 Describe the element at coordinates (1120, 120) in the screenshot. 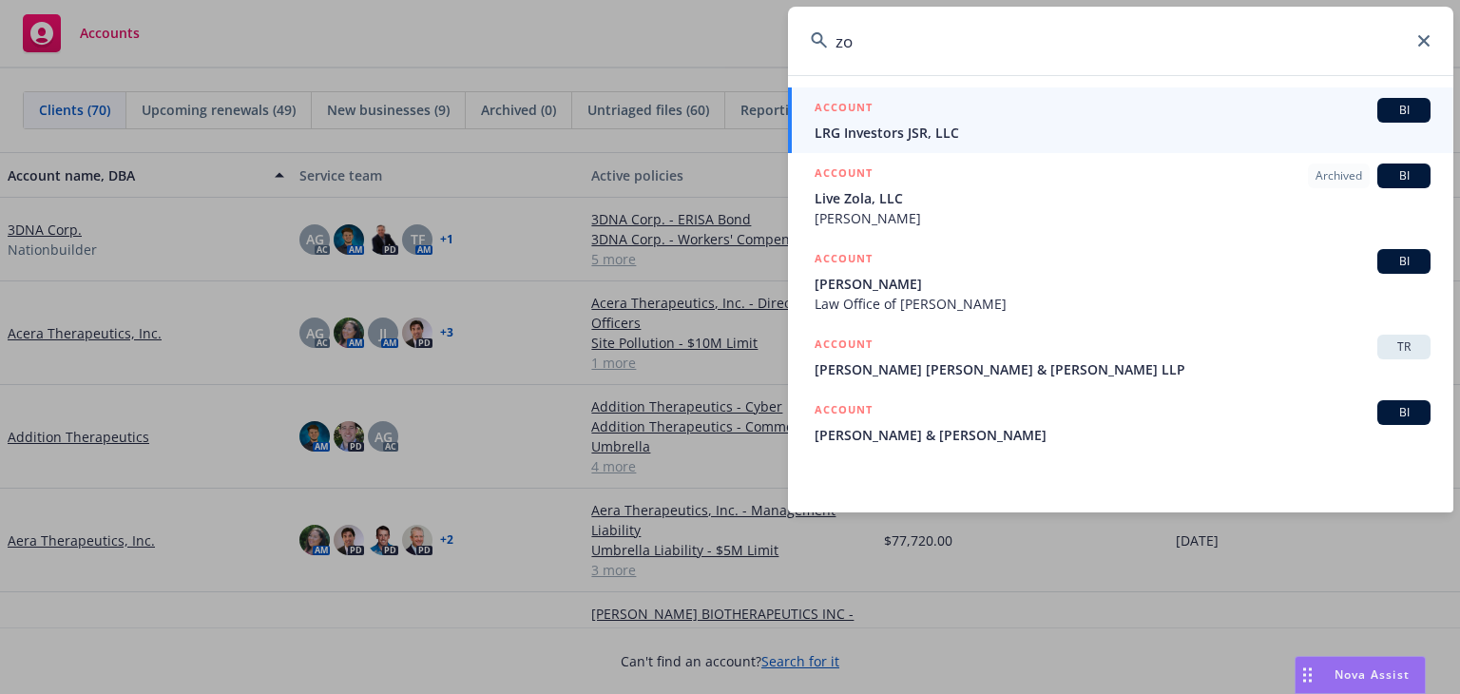

I see `a: ACCOUNTBILRG Investors JSR, LLC` at that location.